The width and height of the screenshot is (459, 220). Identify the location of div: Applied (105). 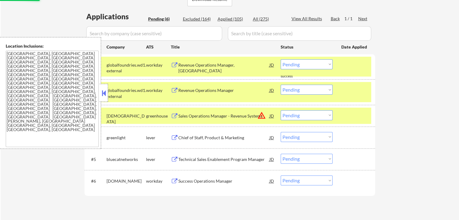
(233, 19).